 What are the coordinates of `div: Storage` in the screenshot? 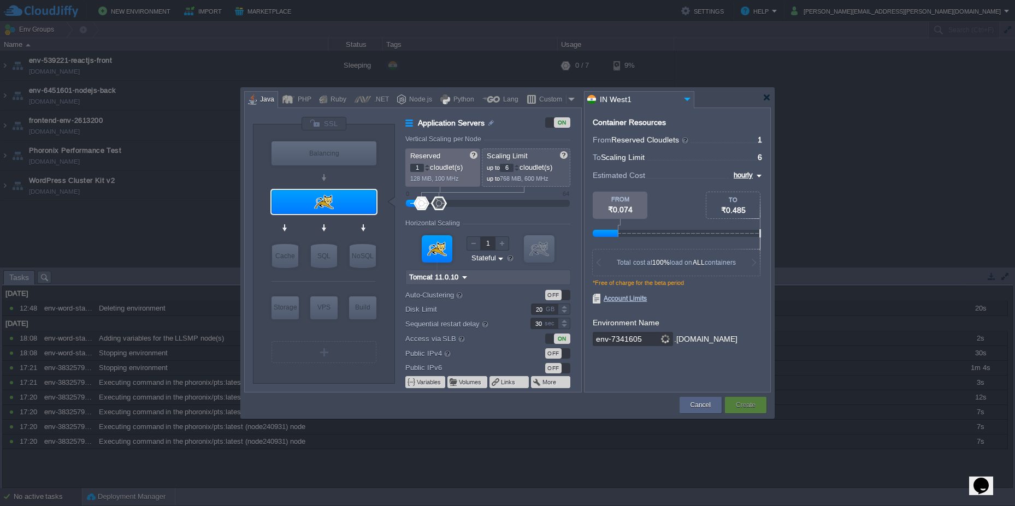 It's located at (285, 308).